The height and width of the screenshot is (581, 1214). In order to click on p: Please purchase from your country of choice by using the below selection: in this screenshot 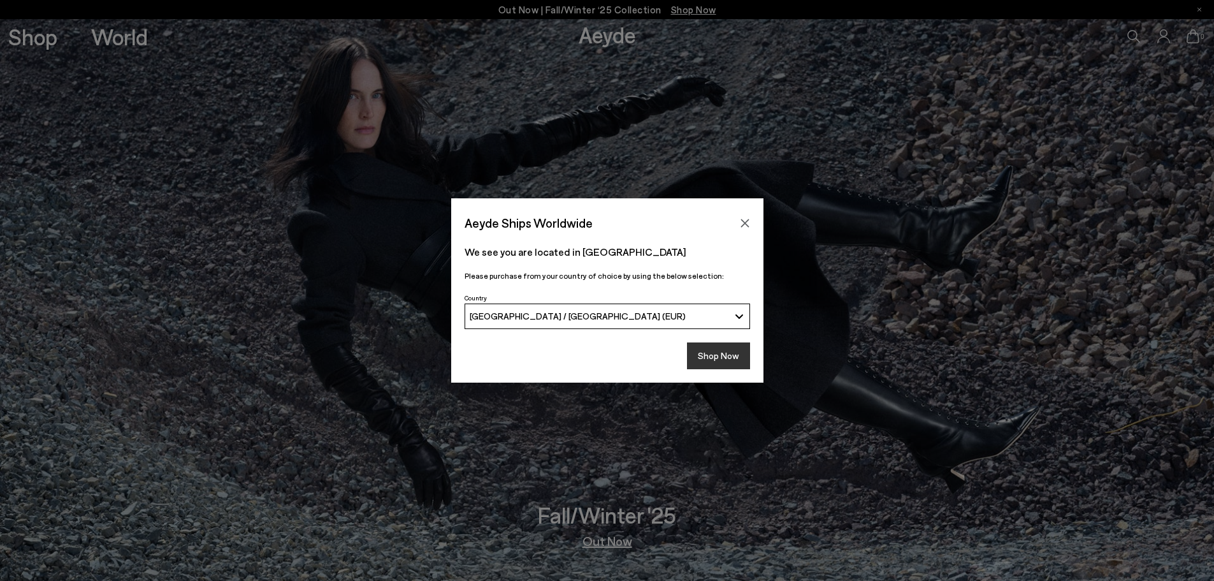, I will do `click(607, 275)`.